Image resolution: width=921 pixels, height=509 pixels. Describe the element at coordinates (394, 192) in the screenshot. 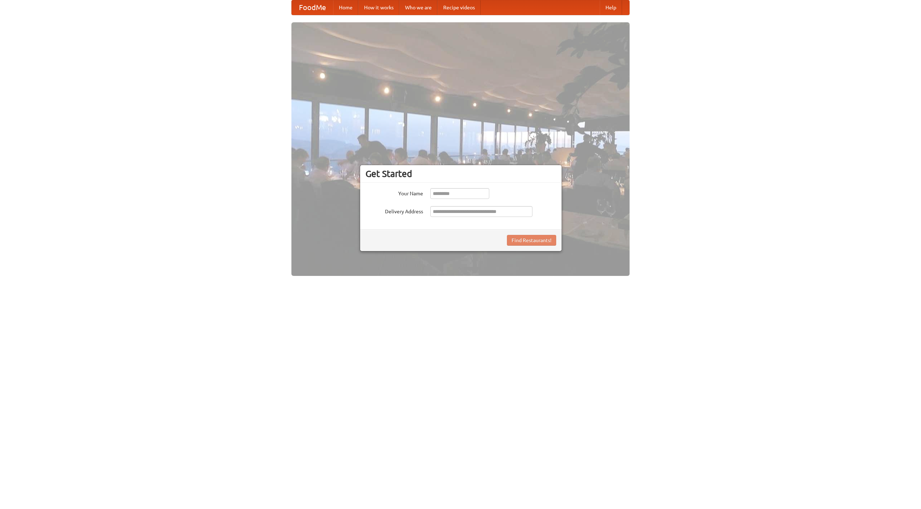

I see `label: Your Name` at that location.